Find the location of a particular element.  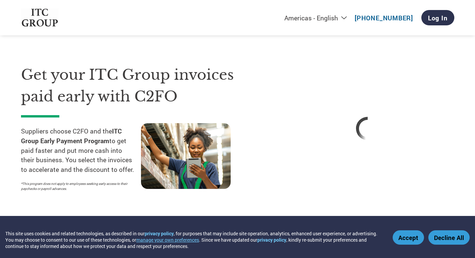

img: supply chain worker is located at coordinates (186, 156).